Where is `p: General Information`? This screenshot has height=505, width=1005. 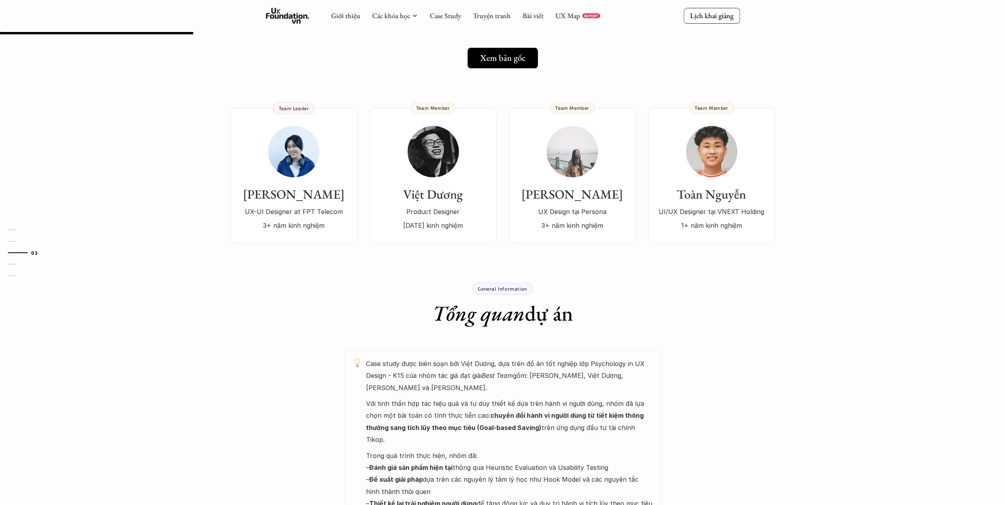
p: General Information is located at coordinates (503, 289).